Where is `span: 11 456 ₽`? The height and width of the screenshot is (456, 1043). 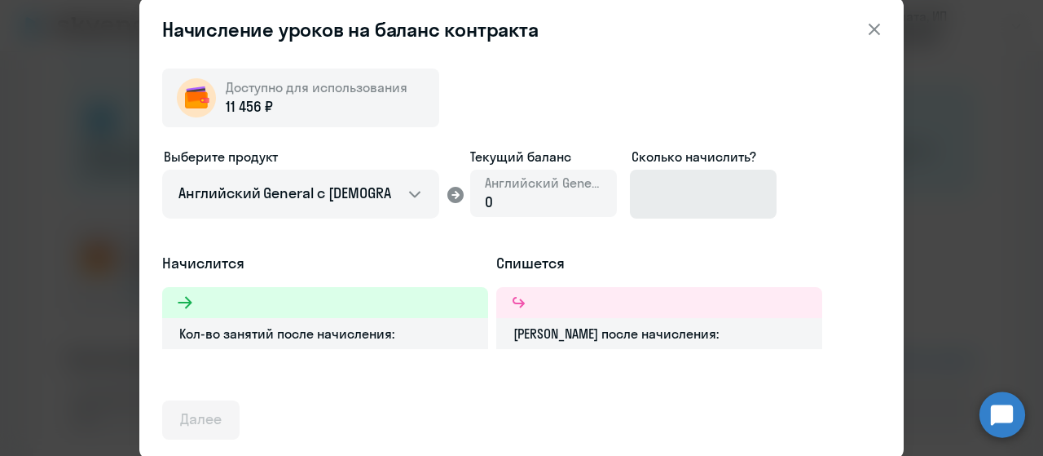 span: 11 456 ₽ is located at coordinates (249, 107).